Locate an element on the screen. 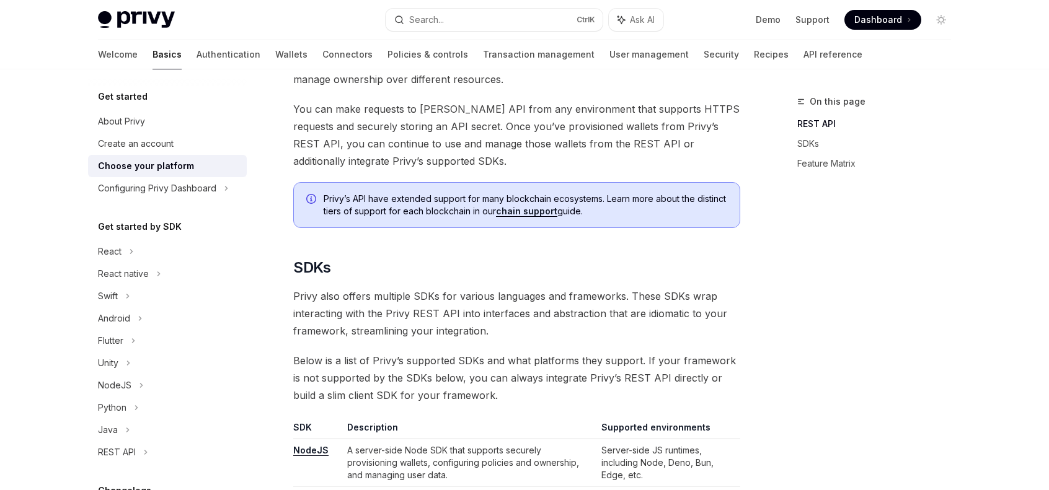  div: Search... is located at coordinates (426, 20).